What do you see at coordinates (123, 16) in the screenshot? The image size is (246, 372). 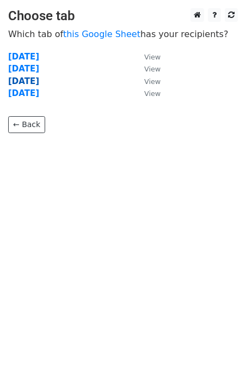 I see `h3: Choose tab` at bounding box center [123, 16].